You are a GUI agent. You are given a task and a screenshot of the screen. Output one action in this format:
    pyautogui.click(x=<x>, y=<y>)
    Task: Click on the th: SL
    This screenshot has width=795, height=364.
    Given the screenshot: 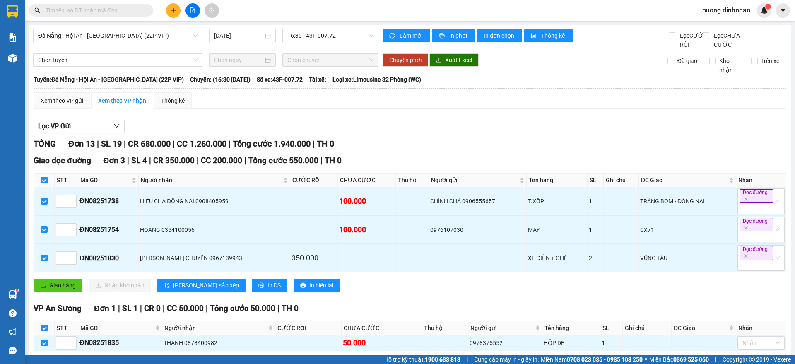 What is the action you would take?
    pyautogui.click(x=595, y=180)
    